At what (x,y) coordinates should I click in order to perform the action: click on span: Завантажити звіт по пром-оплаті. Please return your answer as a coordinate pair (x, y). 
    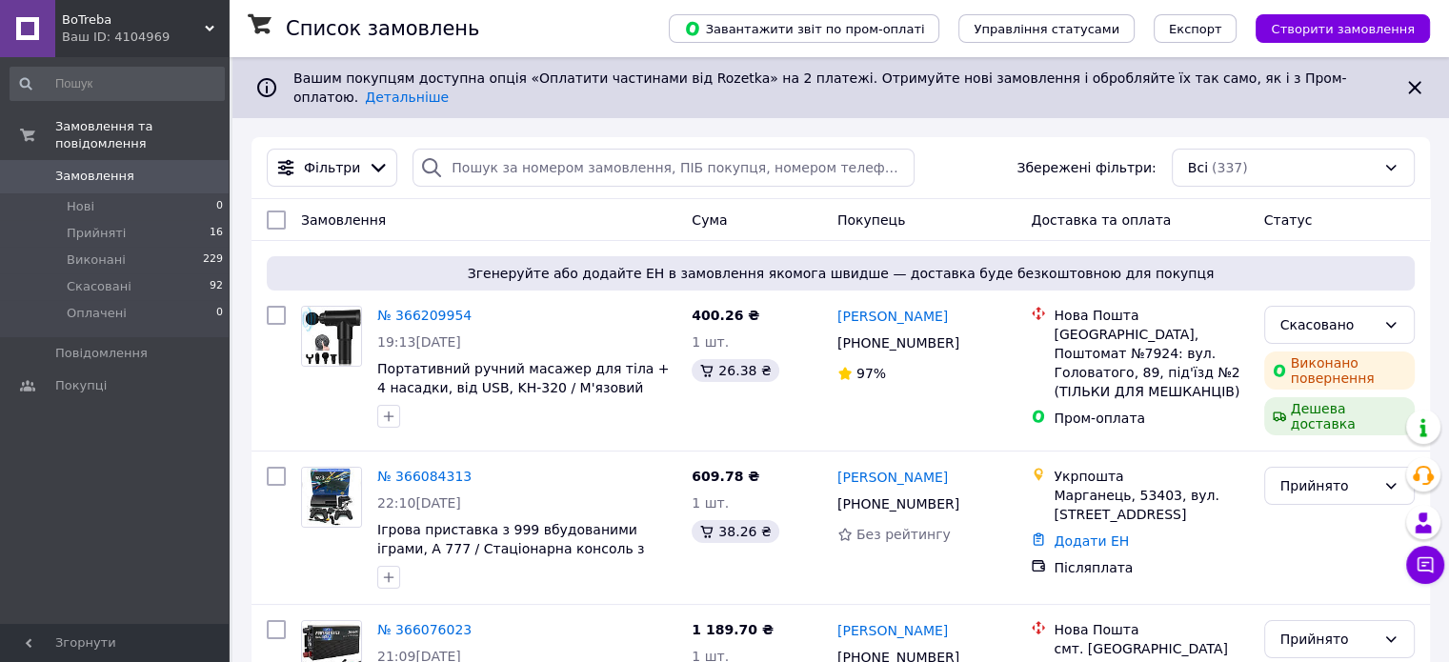
    Looking at the image, I should click on (804, 29).